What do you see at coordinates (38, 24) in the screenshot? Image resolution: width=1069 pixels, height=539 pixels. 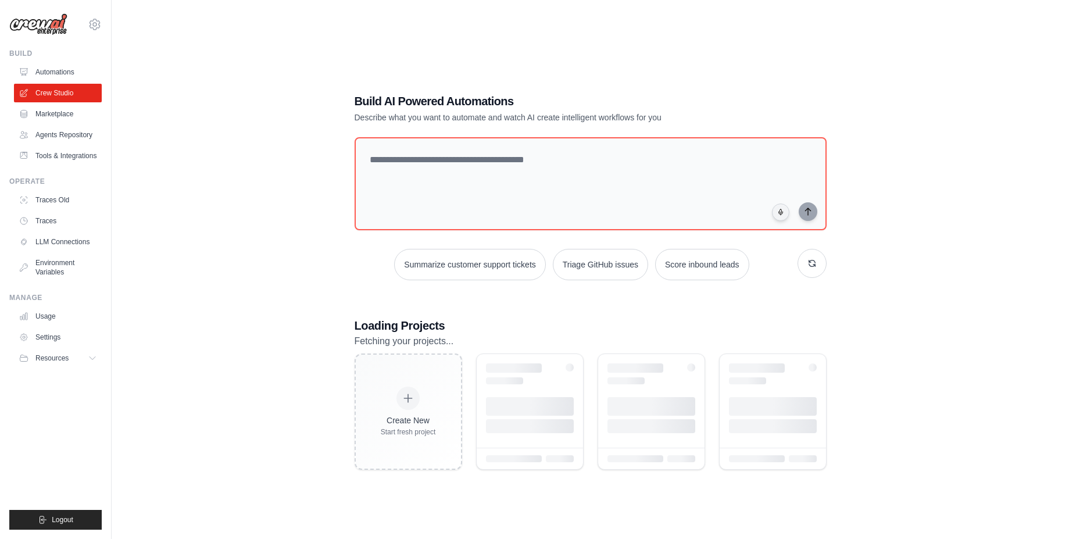 I see `img: Logo` at bounding box center [38, 24].